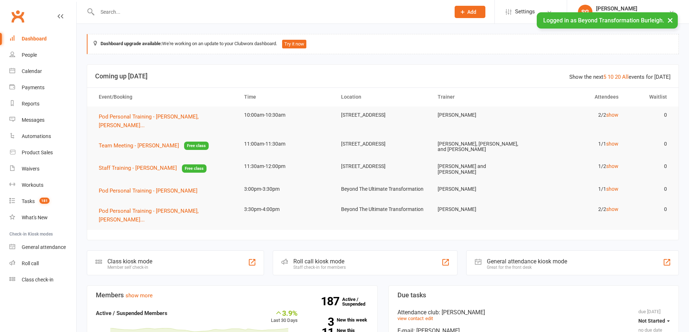  I want to click on input: Search..., so click(270, 12).